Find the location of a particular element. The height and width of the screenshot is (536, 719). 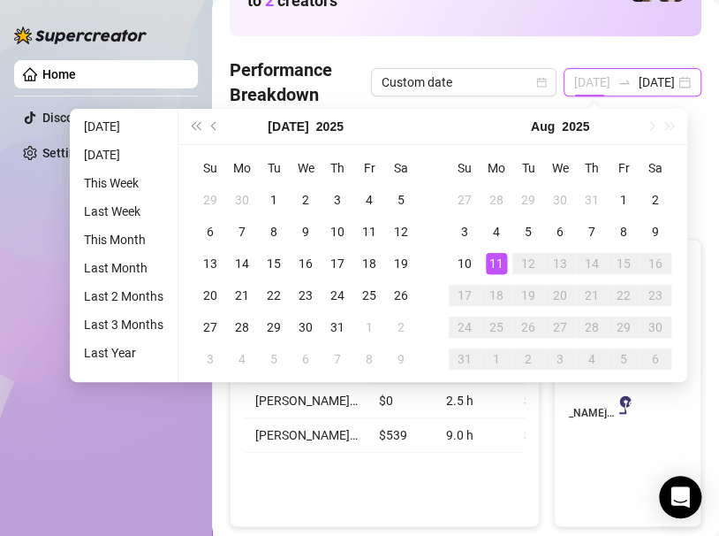

td: 2025-08-11 is located at coordinates (497, 263).